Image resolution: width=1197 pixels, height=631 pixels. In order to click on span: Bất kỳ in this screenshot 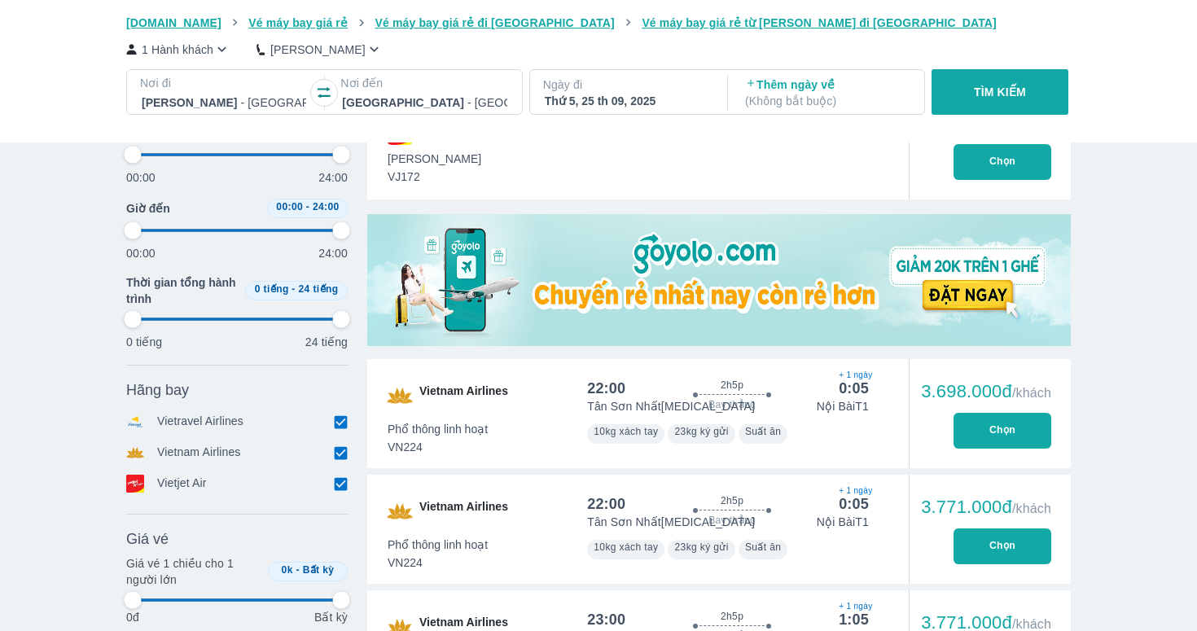, I will do `click(318, 570)`.